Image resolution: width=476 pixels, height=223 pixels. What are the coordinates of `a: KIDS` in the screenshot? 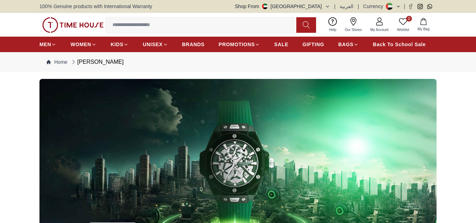 It's located at (119, 44).